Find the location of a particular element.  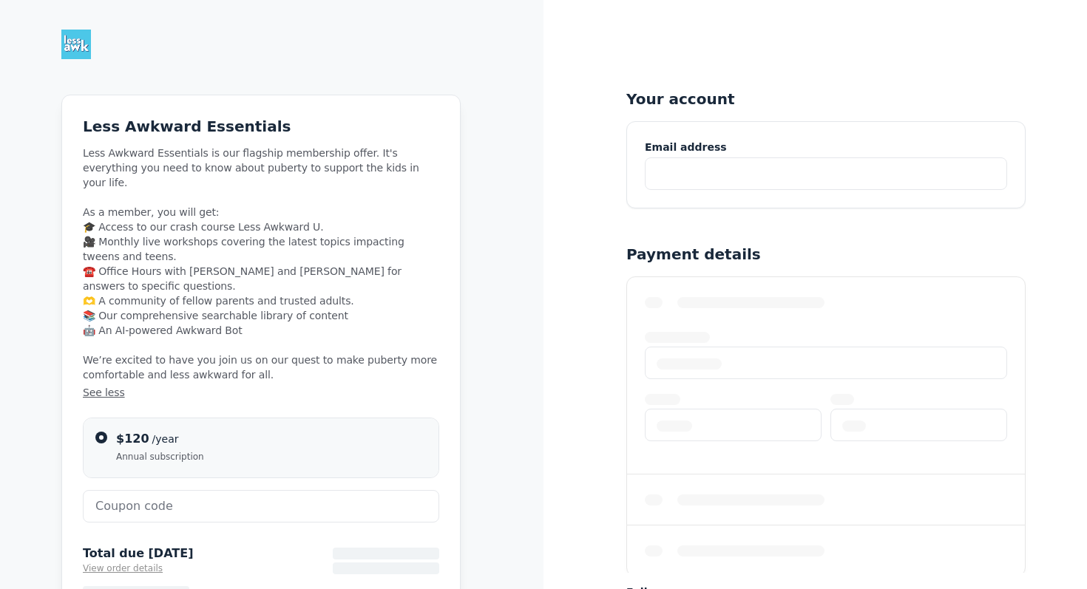

span: Annual subscription is located at coordinates (160, 457).